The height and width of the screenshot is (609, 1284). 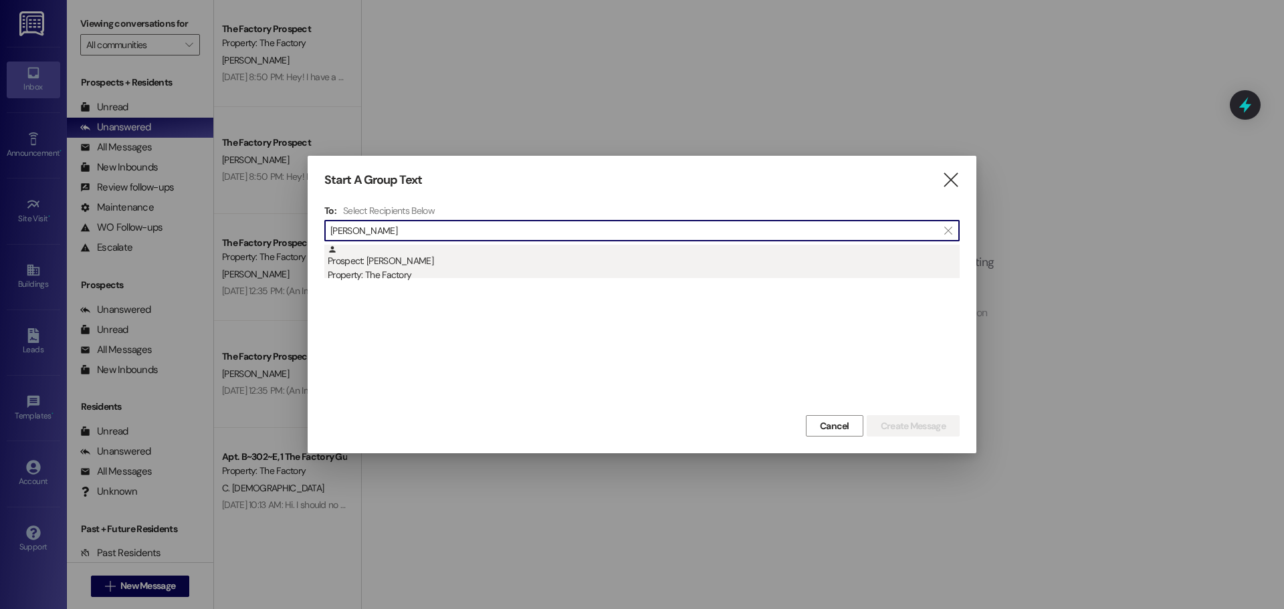 What do you see at coordinates (913, 426) in the screenshot?
I see `span: Create Message` at bounding box center [913, 426].